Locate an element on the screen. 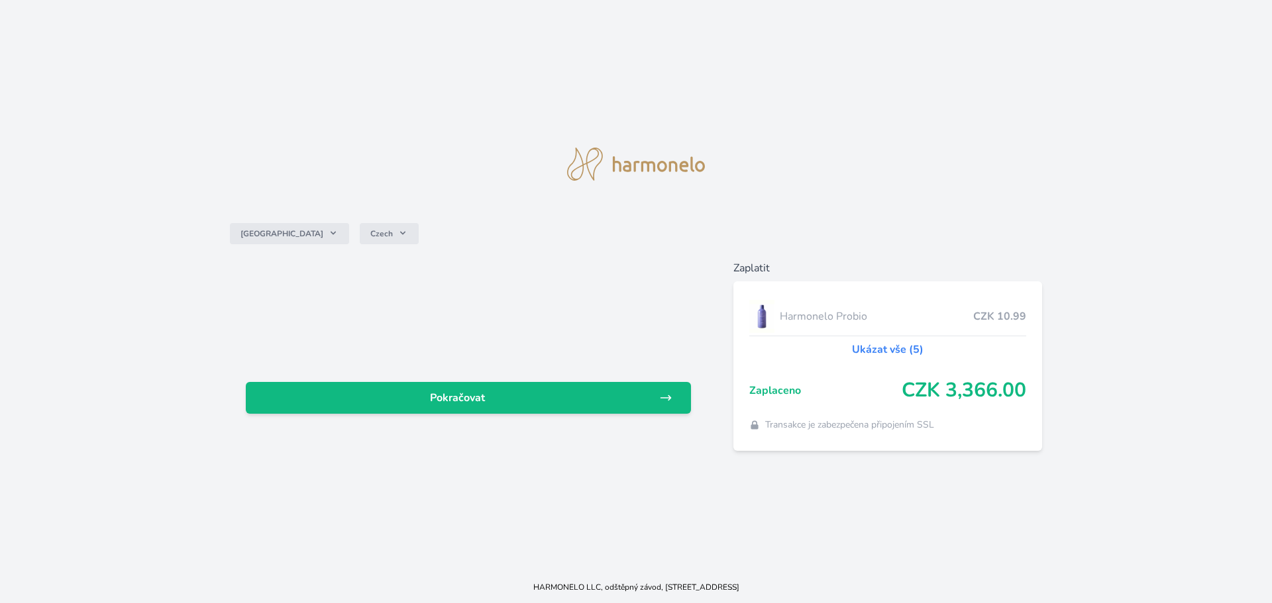  span: Zaplaceno is located at coordinates (825, 391).